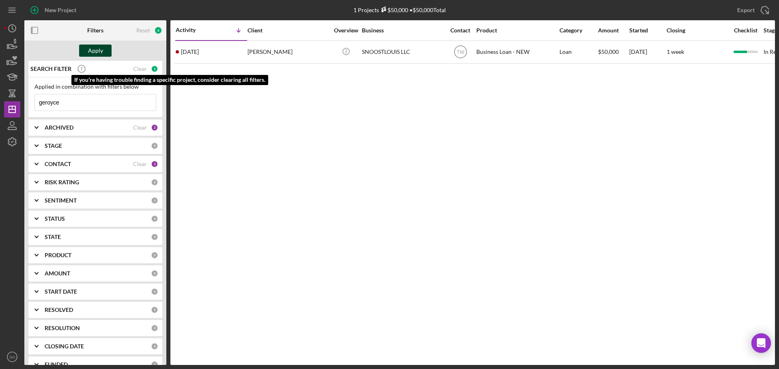 This screenshot has width=779, height=369. What do you see at coordinates (62, 183) in the screenshot?
I see `b: RISK RATING` at bounding box center [62, 183].